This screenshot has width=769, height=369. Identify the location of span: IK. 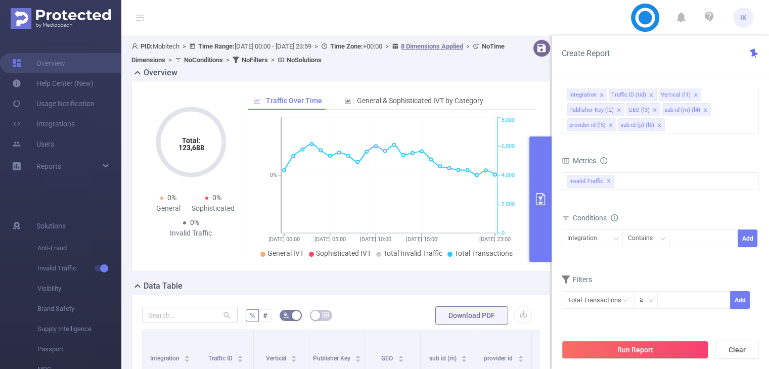
(743, 18).